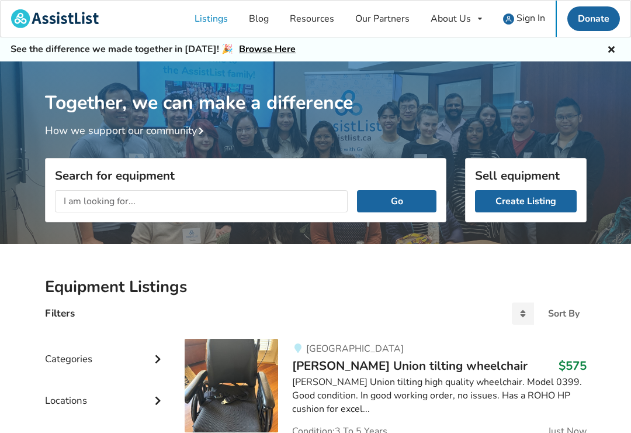 The width and height of the screenshot is (631, 433). Describe the element at coordinates (232, 385) in the screenshot. I see `img: mobility-jay union tilting wheelchair` at that location.